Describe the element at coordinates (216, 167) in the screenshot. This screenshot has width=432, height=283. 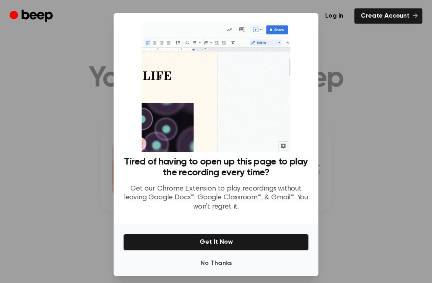
I see `h3: Tired of having to open up this page to play the recording every time?` at that location.